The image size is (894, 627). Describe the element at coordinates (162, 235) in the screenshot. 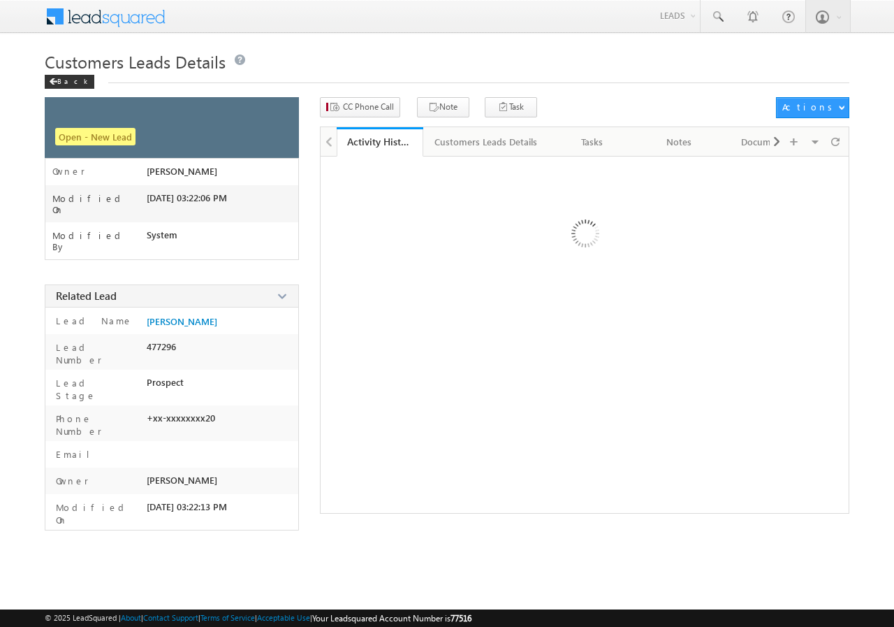

I see `span: System` at that location.